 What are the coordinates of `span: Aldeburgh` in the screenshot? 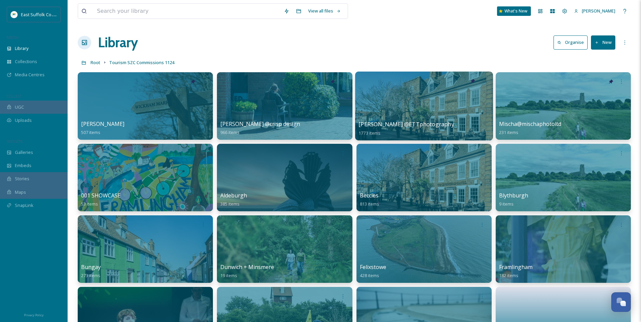 It's located at (234, 196).